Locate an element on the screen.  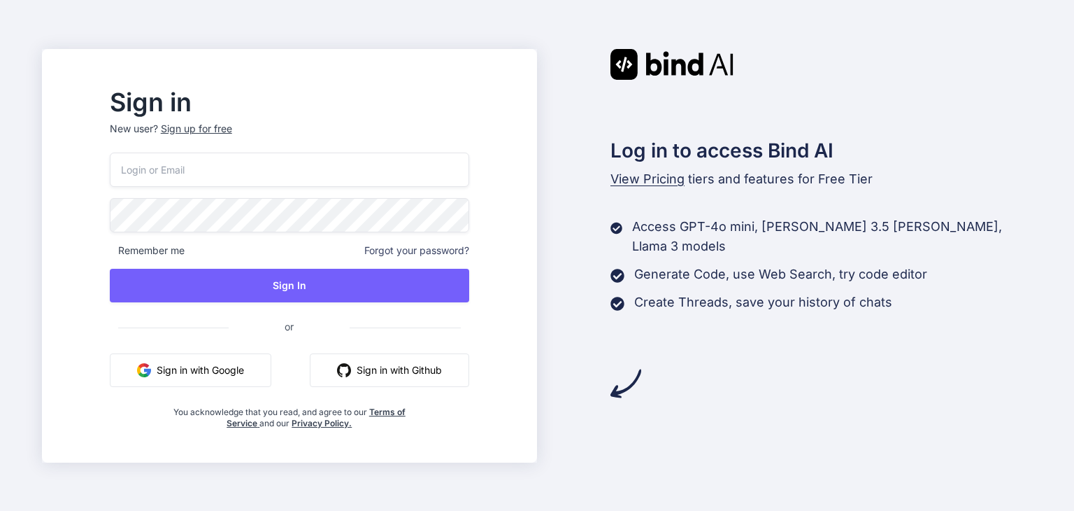
h2: Sign in is located at coordinates (290, 102).